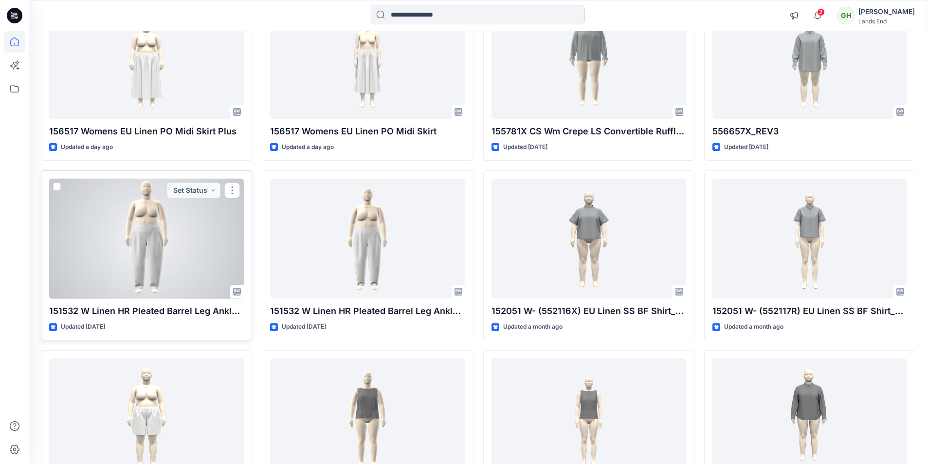  Describe the element at coordinates (589, 131) in the screenshot. I see `p: 155781X CS Wm Crepe LS Convertible Ruffle Collar Blouse_REV1` at that location.